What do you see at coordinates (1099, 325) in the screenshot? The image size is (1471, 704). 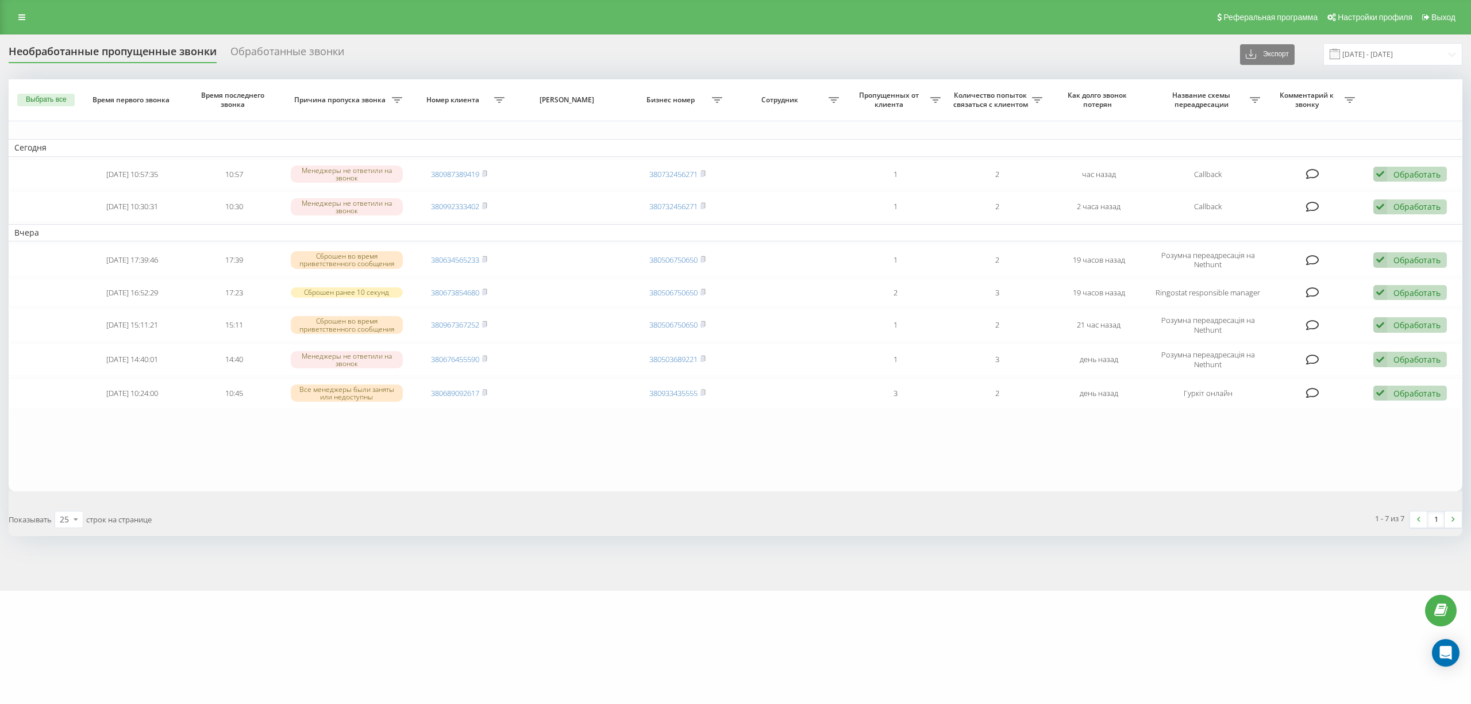 I see `td: 21 час назад` at bounding box center [1099, 325].